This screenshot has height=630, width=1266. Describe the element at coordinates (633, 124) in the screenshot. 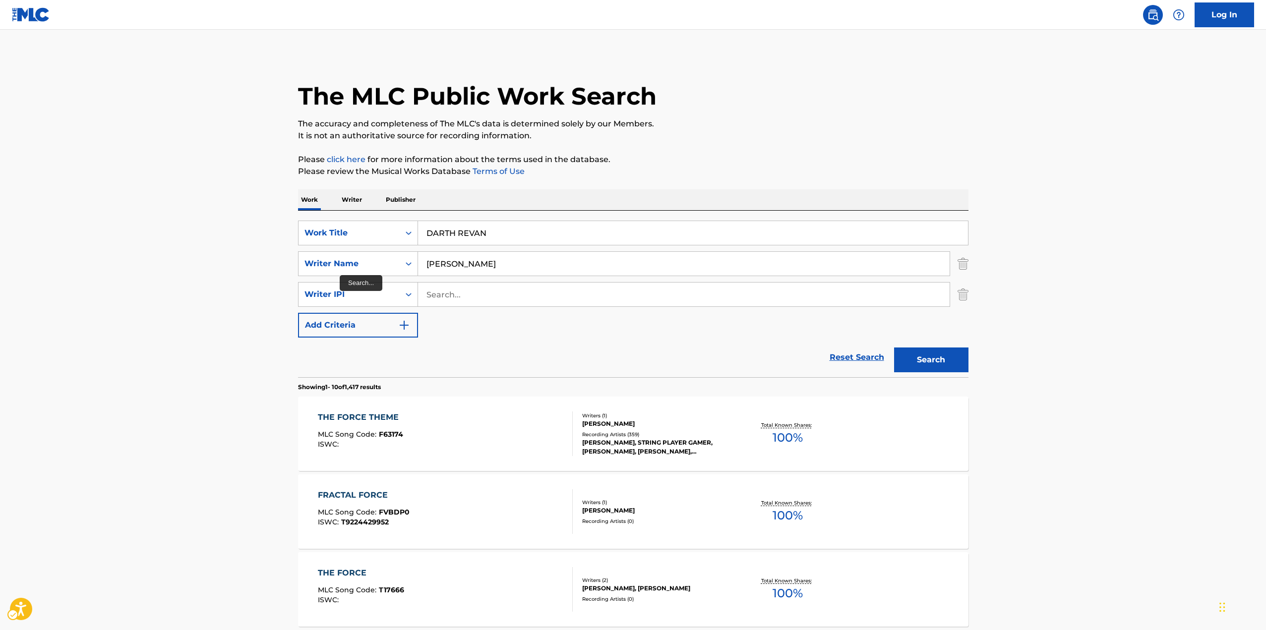

I see `p: The accuracy and completeness of The MLC's data is determined solely by our Members.` at that location.